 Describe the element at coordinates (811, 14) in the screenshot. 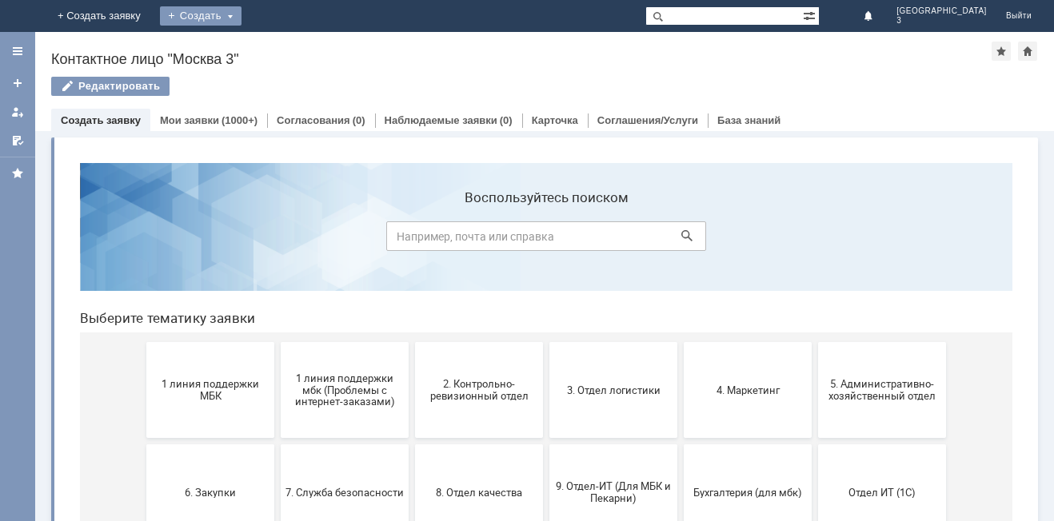

I see `span: Расширенный поиск` at that location.